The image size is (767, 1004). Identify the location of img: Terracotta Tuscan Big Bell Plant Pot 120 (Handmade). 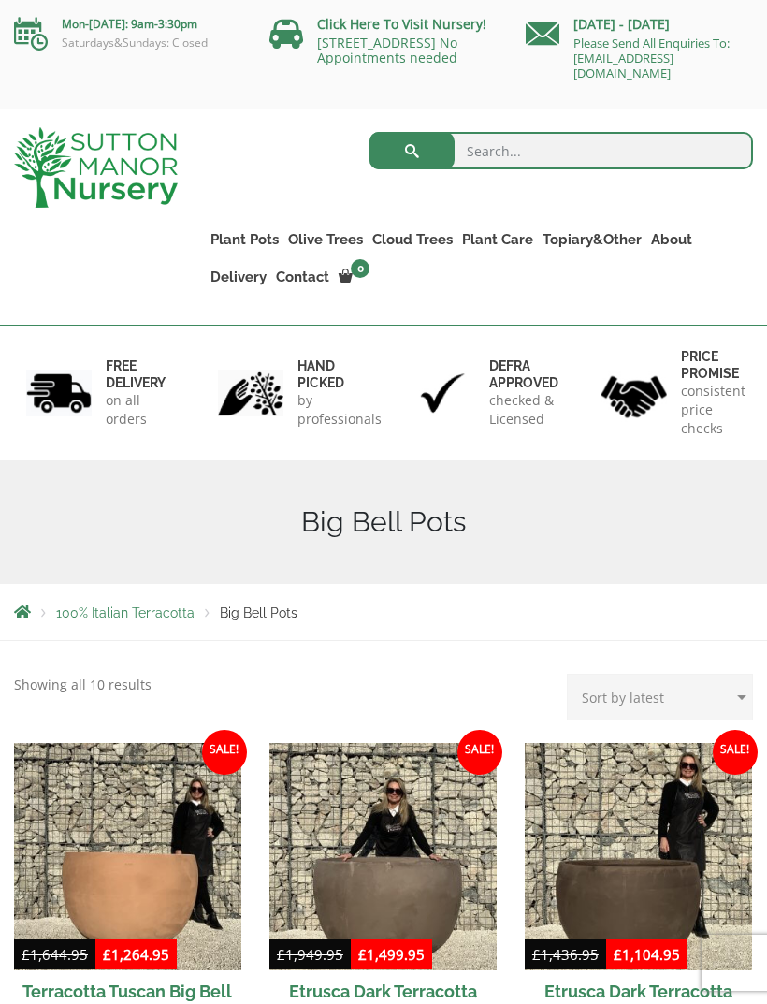
(127, 856).